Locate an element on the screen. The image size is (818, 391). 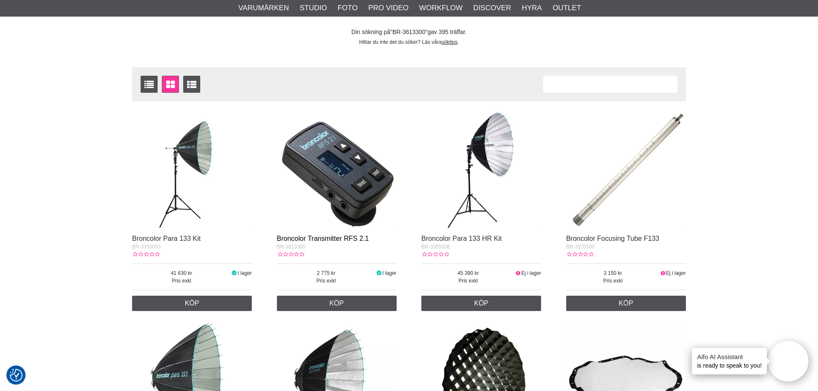
a: Discover is located at coordinates (492, 8).